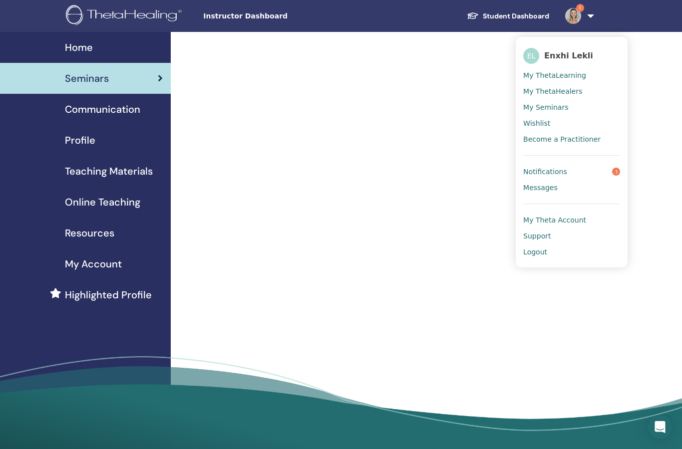 The width and height of the screenshot is (682, 449). Describe the element at coordinates (102, 109) in the screenshot. I see `span: Communication` at that location.